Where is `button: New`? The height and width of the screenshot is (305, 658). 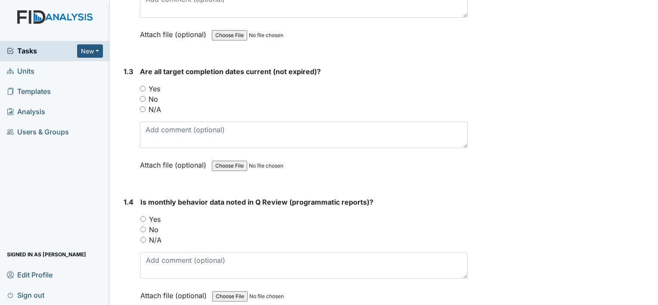 button: New is located at coordinates (90, 51).